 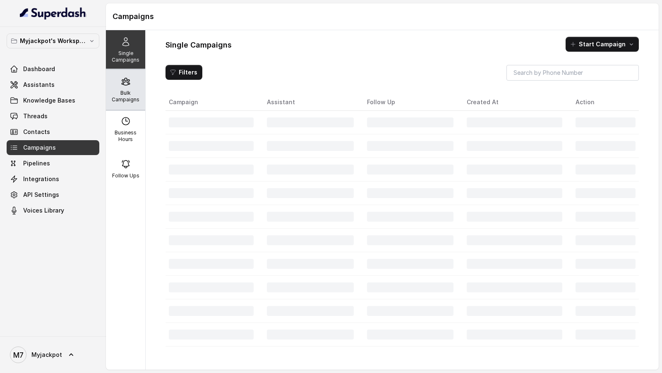 I want to click on span: Dashboard, so click(x=39, y=69).